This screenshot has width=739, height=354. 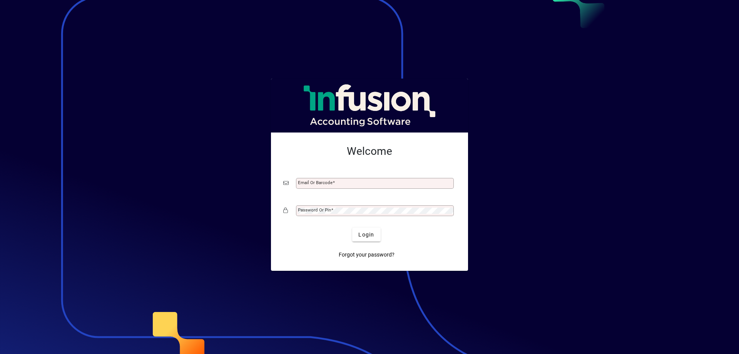 I want to click on span: Login, so click(x=366, y=234).